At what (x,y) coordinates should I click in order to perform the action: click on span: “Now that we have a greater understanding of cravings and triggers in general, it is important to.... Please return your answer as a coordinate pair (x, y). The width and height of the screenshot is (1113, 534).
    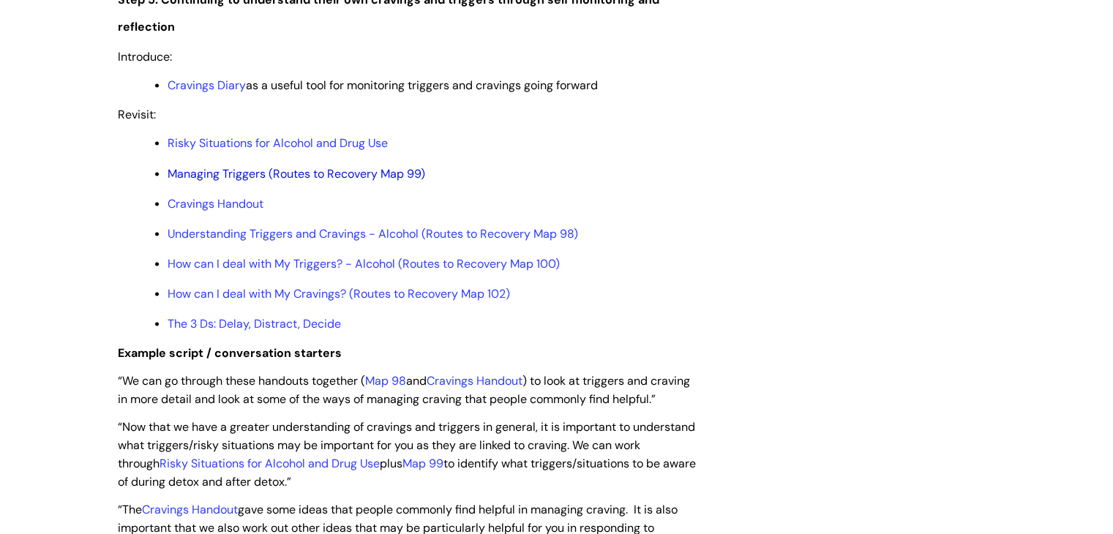
    Looking at the image, I should click on (407, 454).